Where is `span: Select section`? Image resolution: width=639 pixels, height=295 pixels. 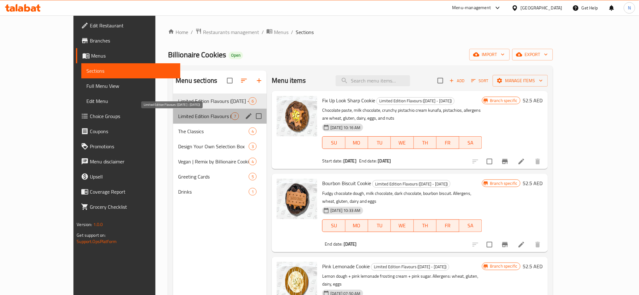 span: Select section is located at coordinates (440, 81).